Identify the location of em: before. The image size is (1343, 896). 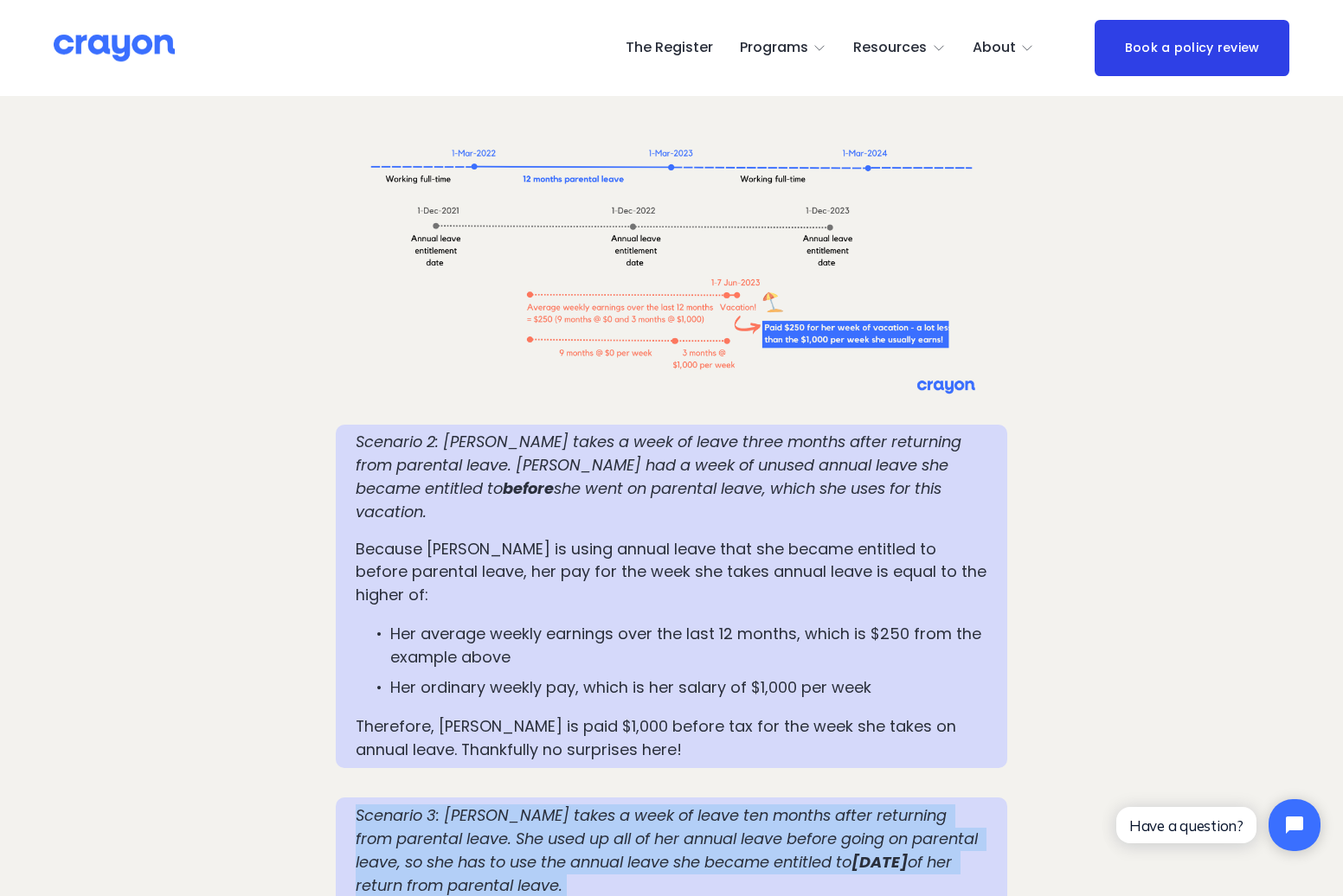
(528, 488).